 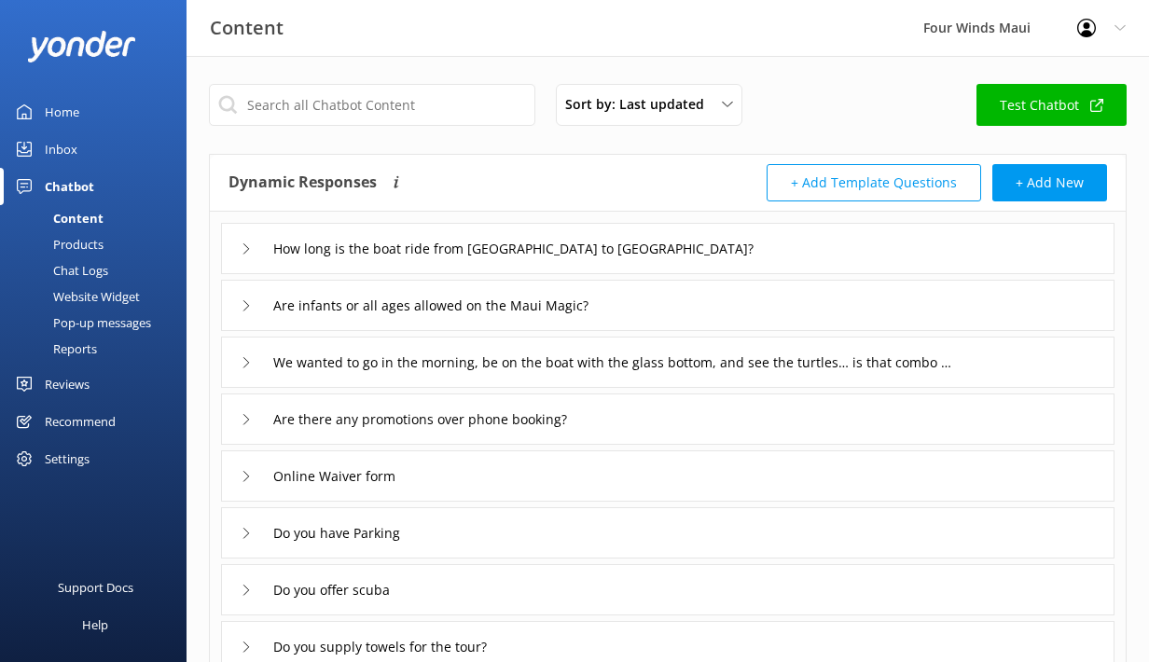 I want to click on button: + Add Template Questions, so click(x=874, y=183).